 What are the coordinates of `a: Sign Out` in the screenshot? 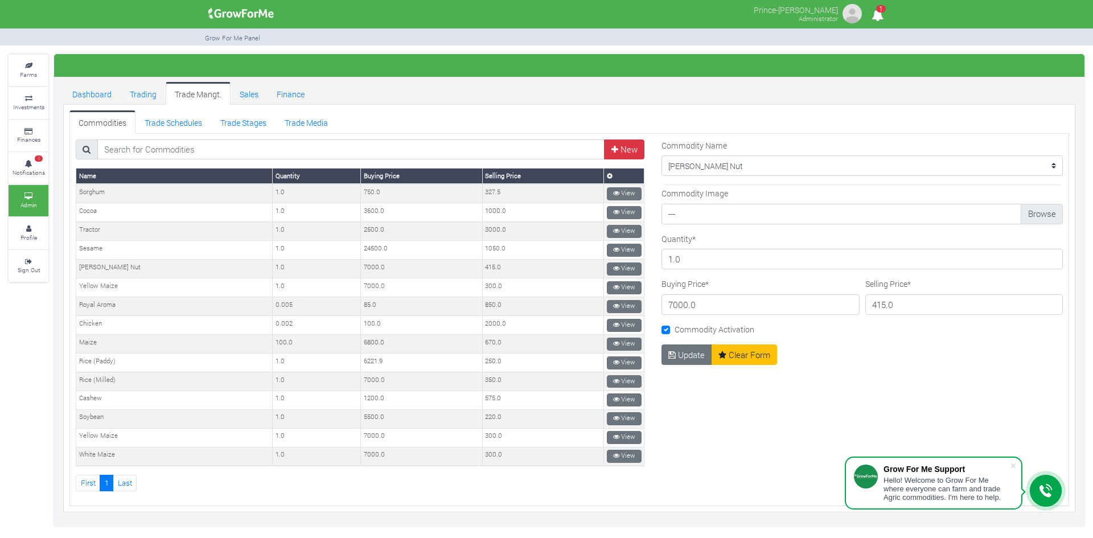 It's located at (28, 266).